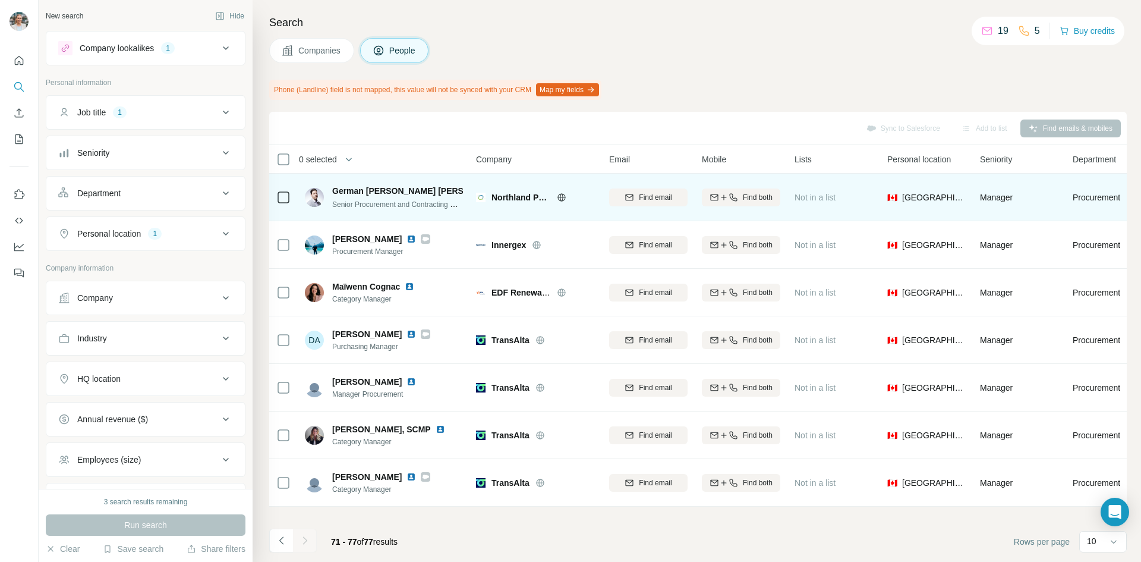 Image resolution: width=1141 pixels, height=562 pixels. What do you see at coordinates (95, 298) in the screenshot?
I see `div: Company` at bounding box center [95, 298].